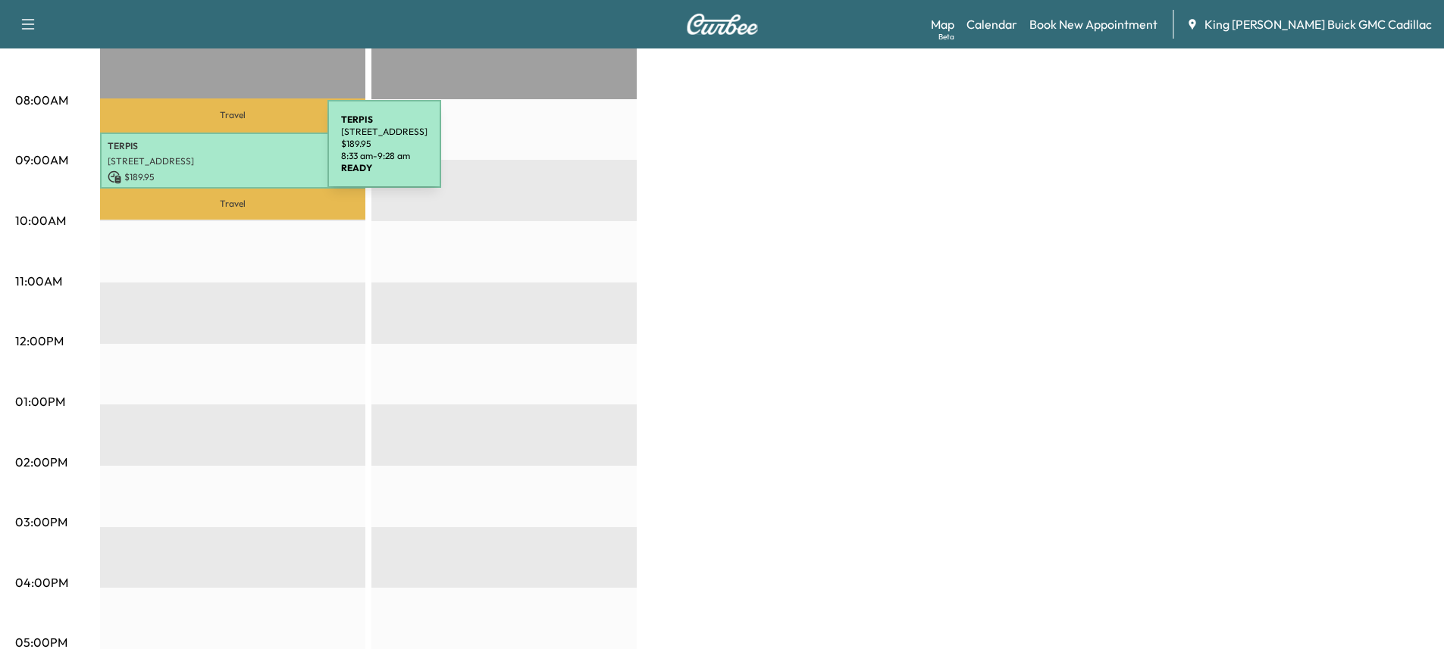 This screenshot has width=1444, height=649. Describe the element at coordinates (39, 341) in the screenshot. I see `p: 12:00PM` at that location.